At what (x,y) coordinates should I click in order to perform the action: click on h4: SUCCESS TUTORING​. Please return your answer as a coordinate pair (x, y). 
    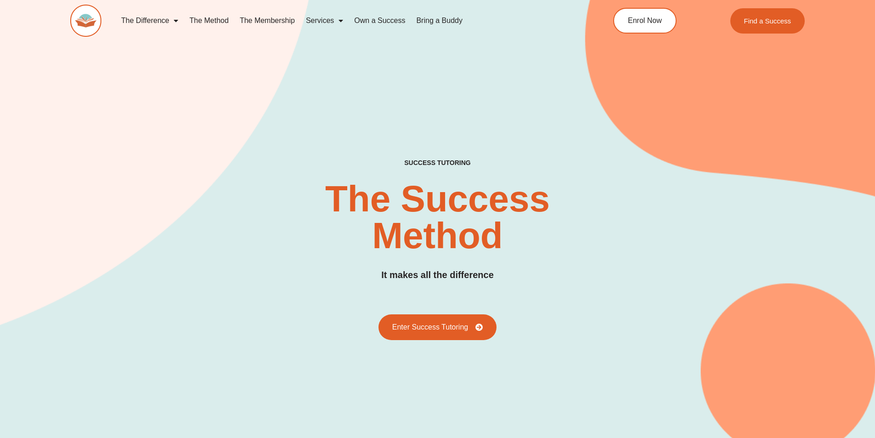
    Looking at the image, I should click on (438, 163).